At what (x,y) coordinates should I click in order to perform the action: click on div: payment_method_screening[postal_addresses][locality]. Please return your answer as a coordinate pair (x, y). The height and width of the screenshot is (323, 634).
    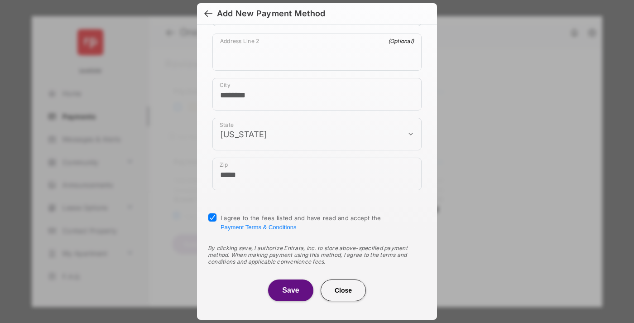
    Looking at the image, I should click on (317, 94).